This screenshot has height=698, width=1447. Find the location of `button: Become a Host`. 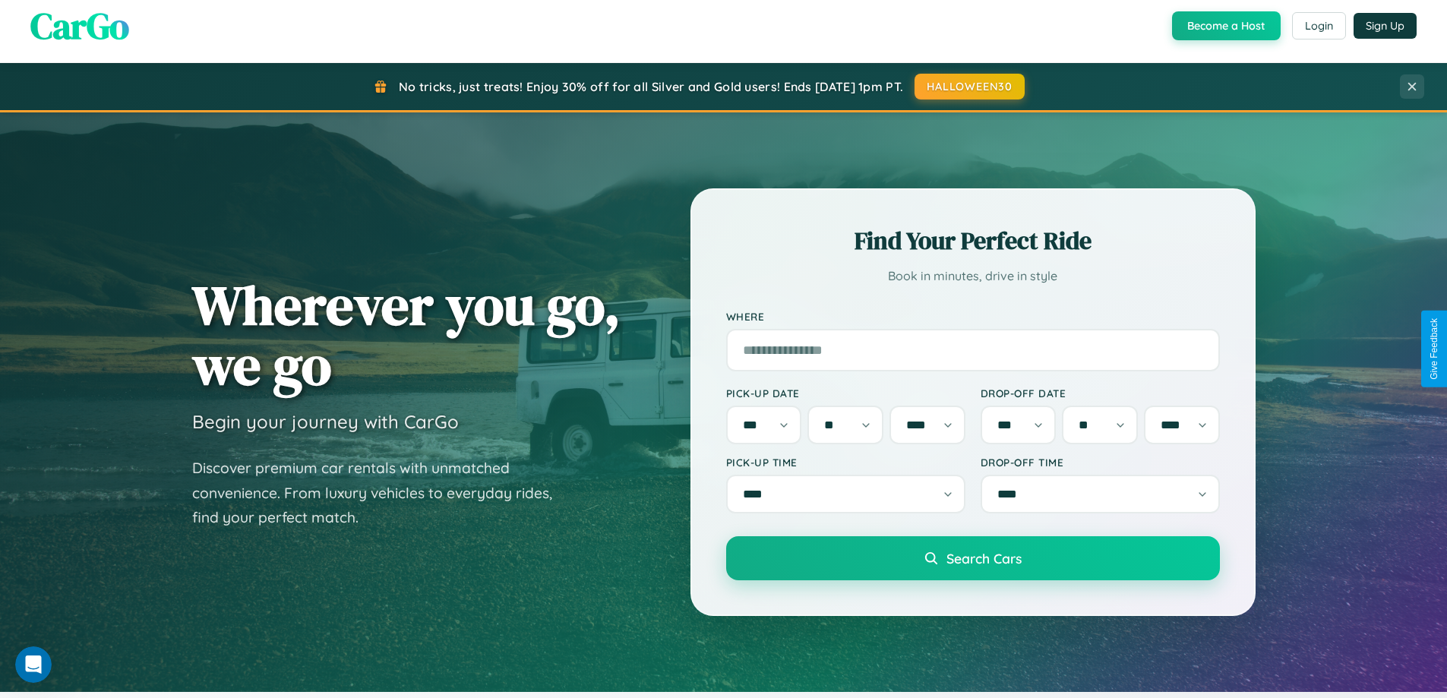

button: Become a Host is located at coordinates (1226, 26).